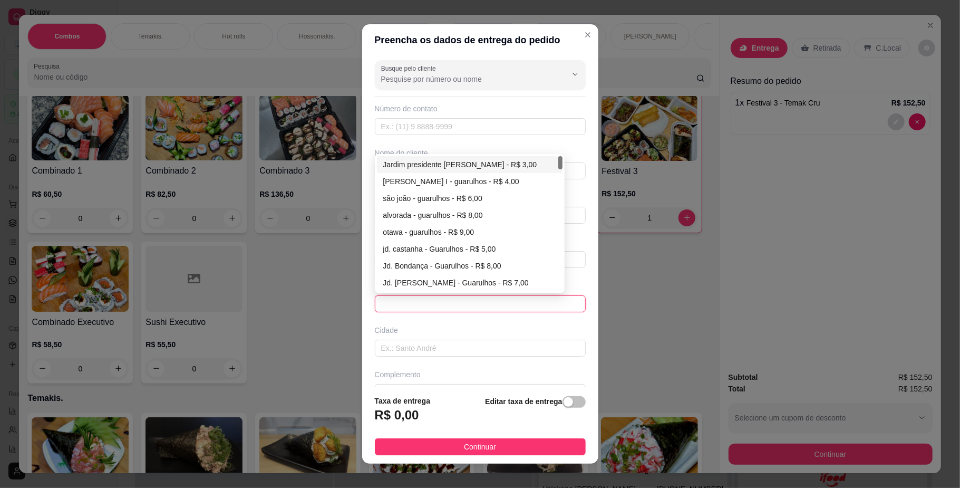 This screenshot has height=488, width=960. I want to click on input: Ex.: Santo André, so click(480, 348).